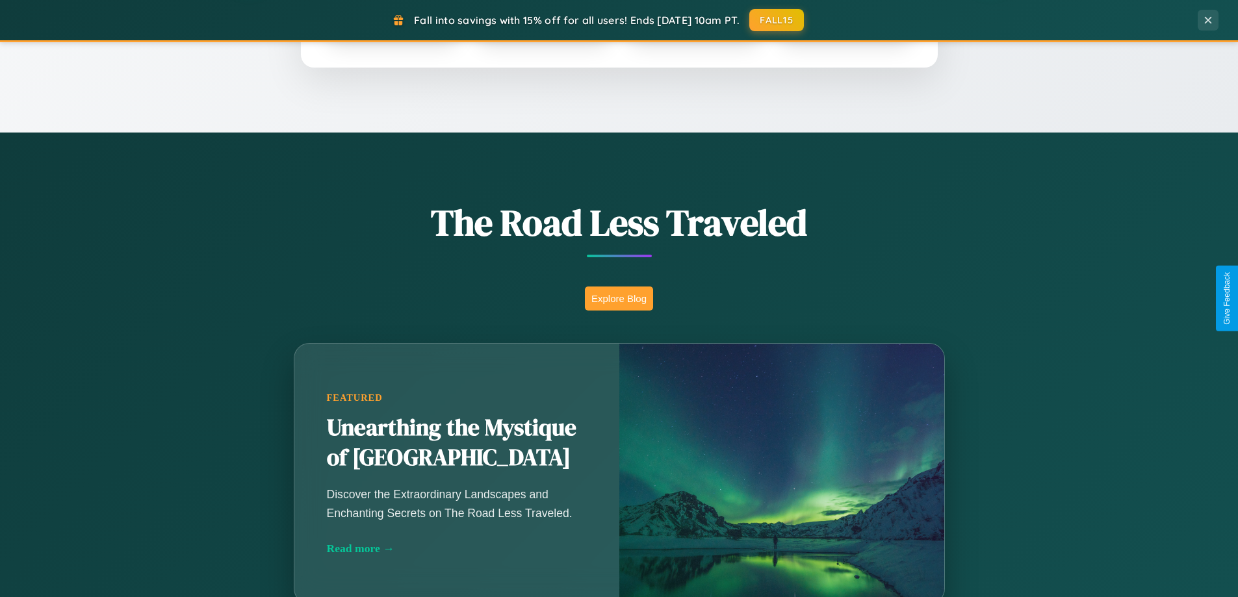 The height and width of the screenshot is (597, 1238). What do you see at coordinates (619, 298) in the screenshot?
I see `button: Explore Blog` at bounding box center [619, 298].